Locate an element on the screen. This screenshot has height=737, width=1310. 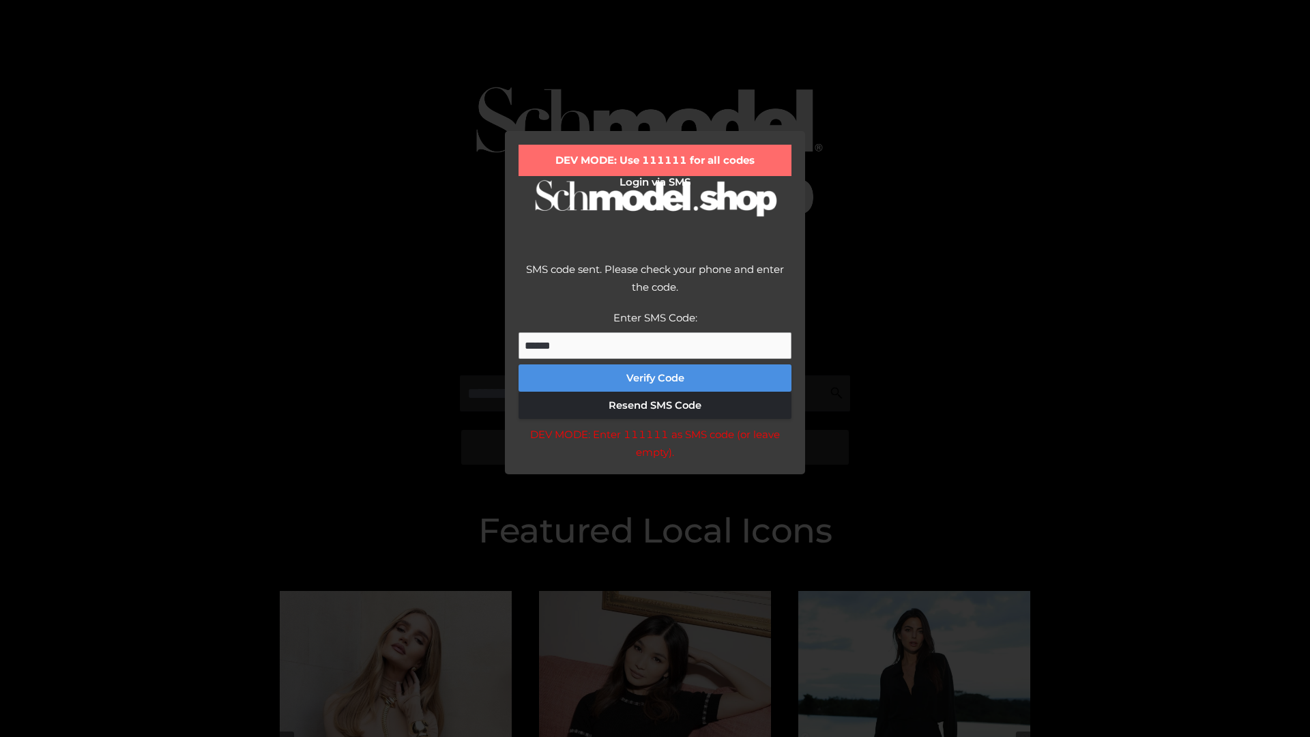
div: DEV MODE: Enter 111111 as SMS code (or leave empty). is located at coordinates (655, 443).